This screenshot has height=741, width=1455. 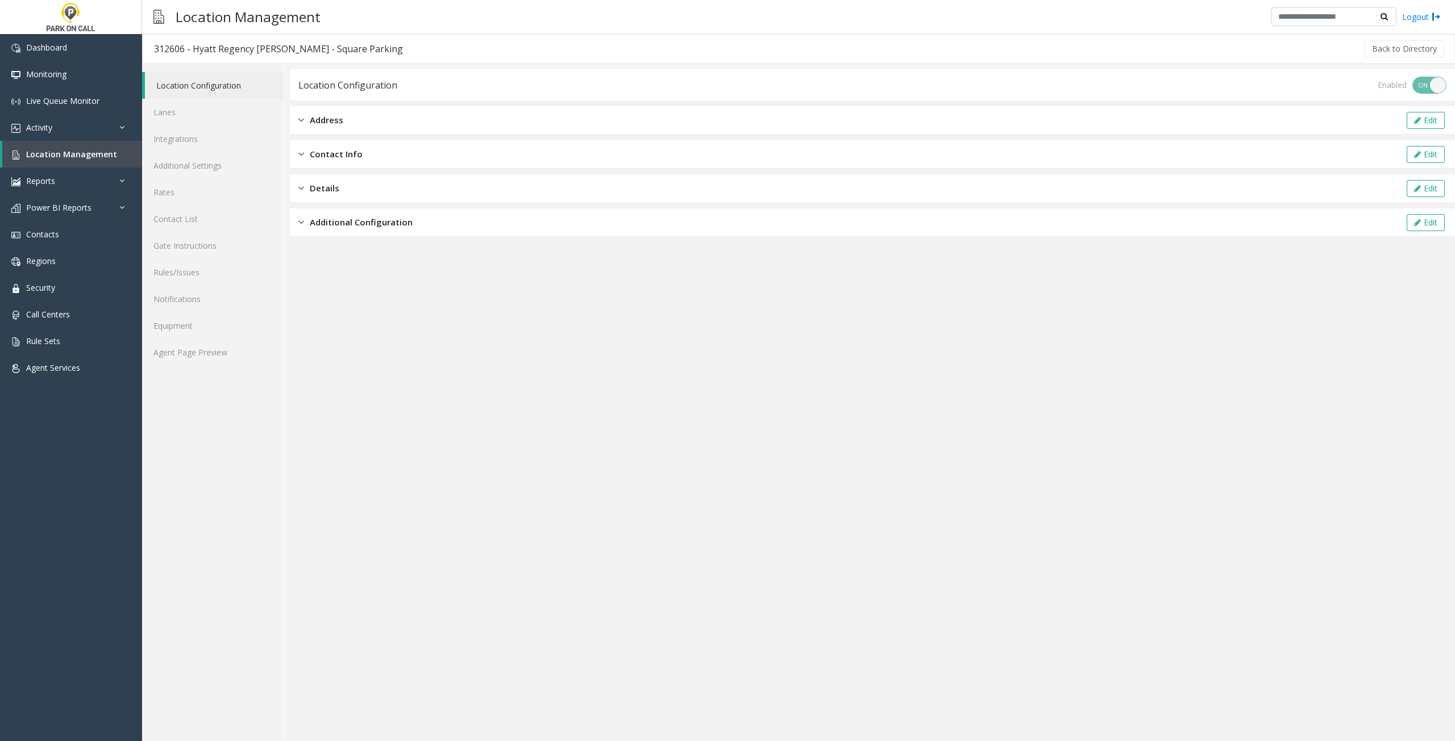 I want to click on div: Location Configuration, so click(x=348, y=85).